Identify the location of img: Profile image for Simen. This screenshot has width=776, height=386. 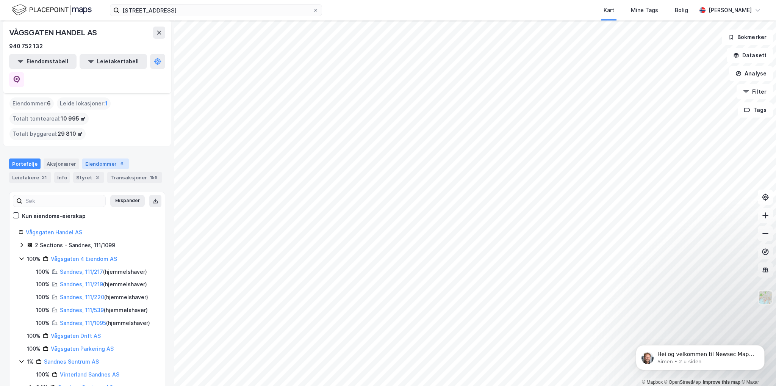
(23, 29).